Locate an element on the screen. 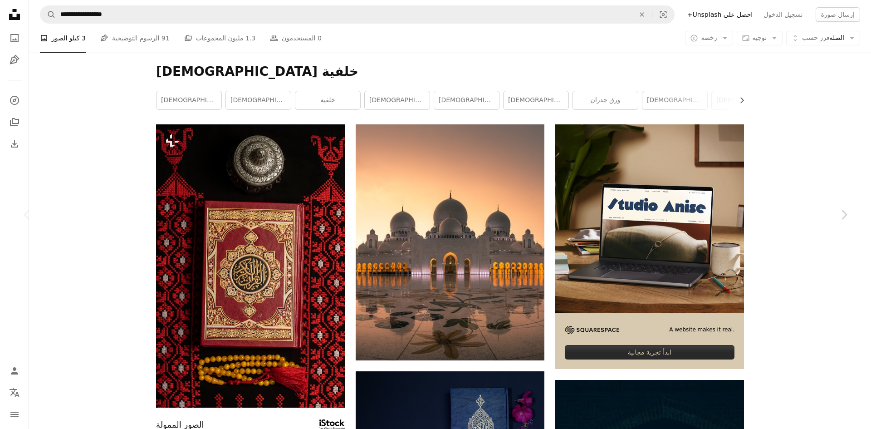 Image resolution: width=871 pixels, height=429 pixels. font: فرز حسب is located at coordinates (816, 38).